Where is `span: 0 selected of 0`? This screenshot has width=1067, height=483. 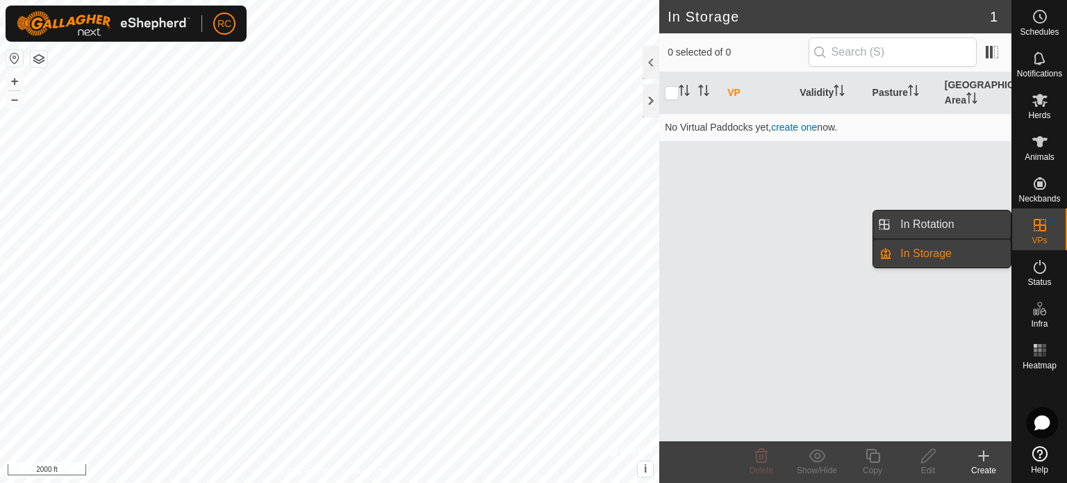 span: 0 selected of 0 is located at coordinates (738, 52).